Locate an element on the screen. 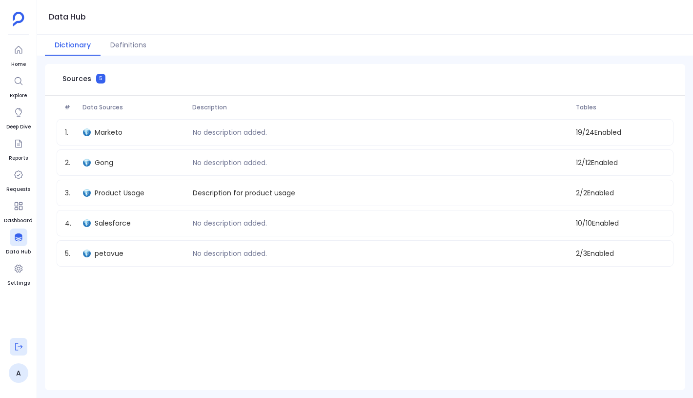 The width and height of the screenshot is (693, 398). span: 10 / 10 Enabled is located at coordinates (620, 223).